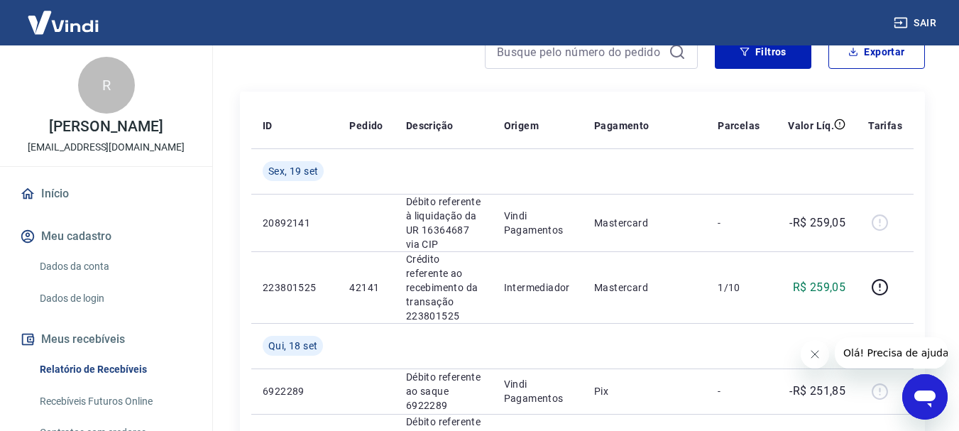 This screenshot has width=959, height=431. I want to click on p: Intermediador, so click(537, 287).